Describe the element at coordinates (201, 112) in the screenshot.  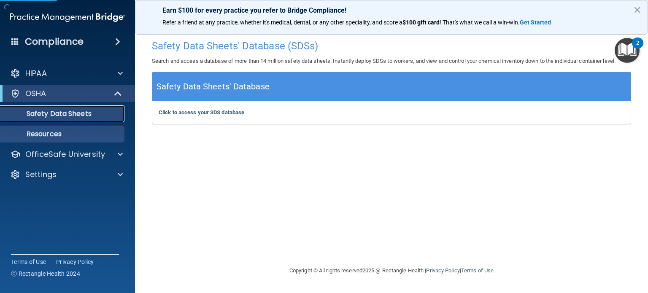
I see `a: Click to access your SDS database` at that location.